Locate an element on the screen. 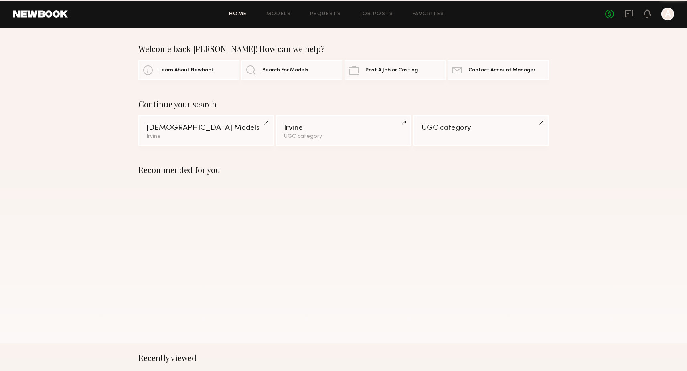  a: Search For Models is located at coordinates (292, 70).